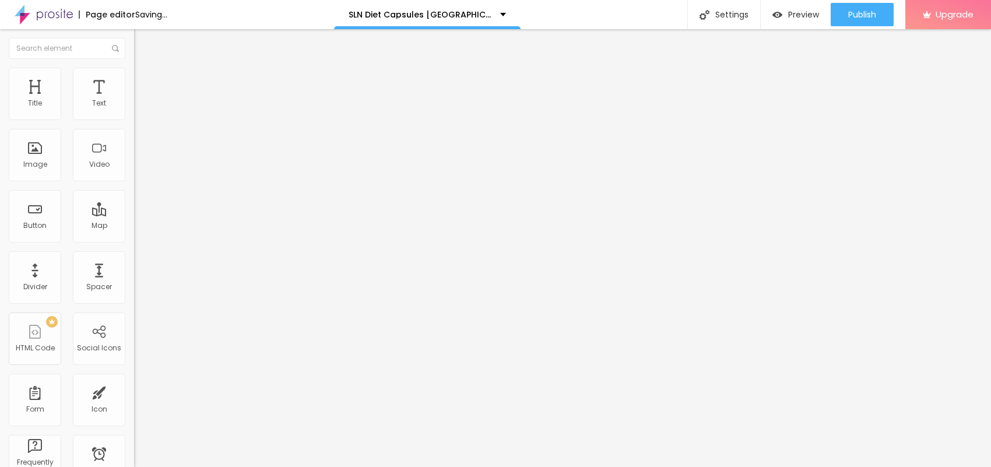 This screenshot has width=991, height=467. I want to click on button: Publish, so click(862, 15).